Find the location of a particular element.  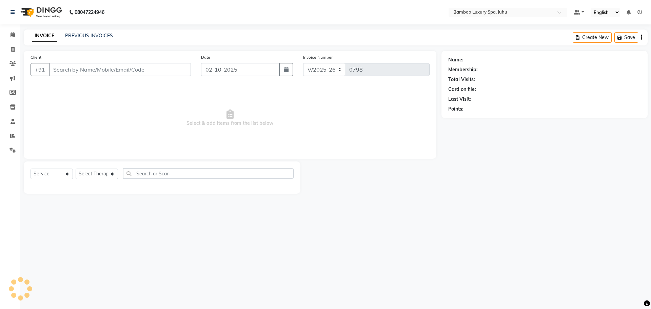

a: PREVIOUS INVOICES is located at coordinates (89, 36).